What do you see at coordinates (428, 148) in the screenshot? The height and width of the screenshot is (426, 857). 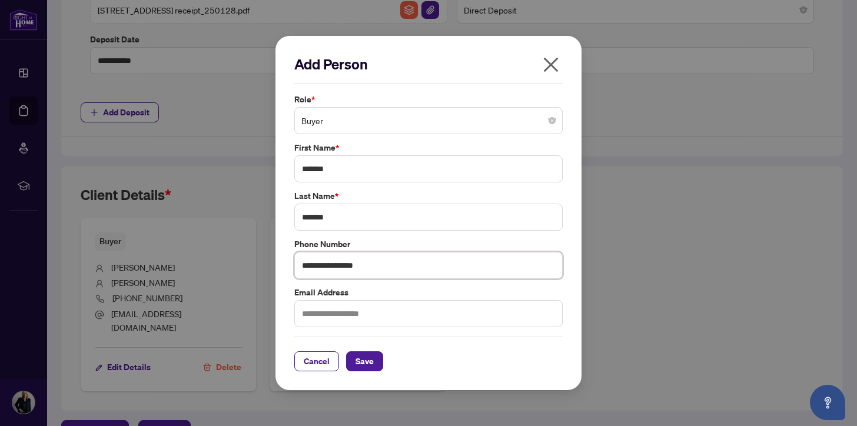 I see `label: First Name` at bounding box center [428, 148].